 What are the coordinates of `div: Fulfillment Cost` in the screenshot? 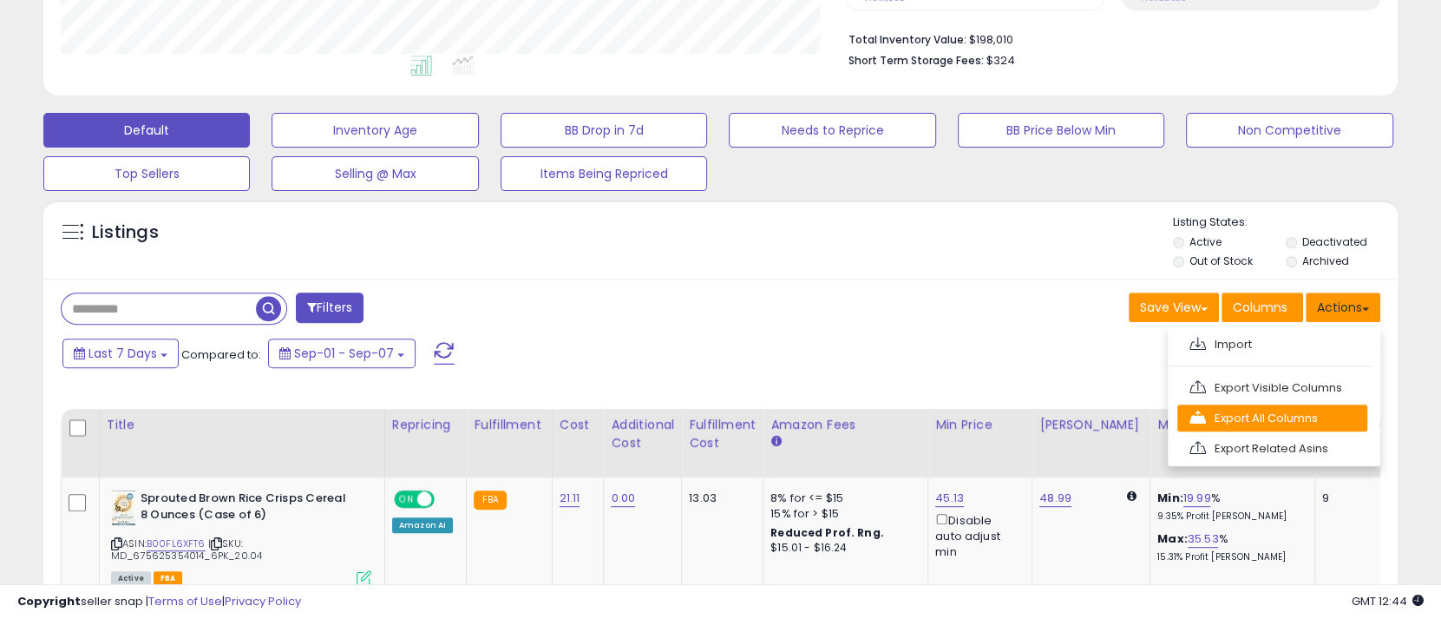 It's located at (722, 434).